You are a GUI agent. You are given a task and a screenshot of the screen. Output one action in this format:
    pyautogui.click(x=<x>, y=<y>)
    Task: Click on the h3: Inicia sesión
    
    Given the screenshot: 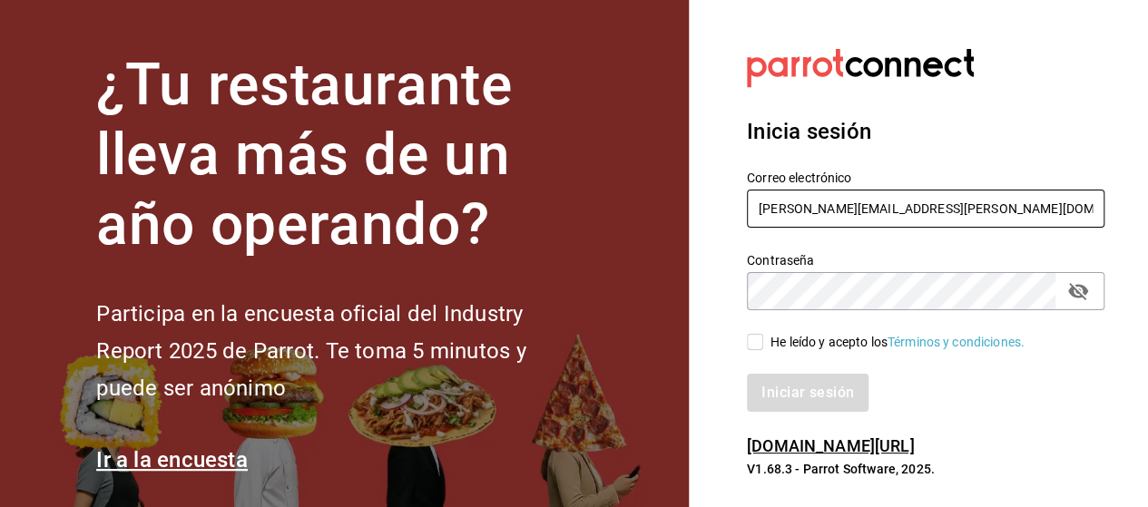 What is the action you would take?
    pyautogui.click(x=926, y=132)
    